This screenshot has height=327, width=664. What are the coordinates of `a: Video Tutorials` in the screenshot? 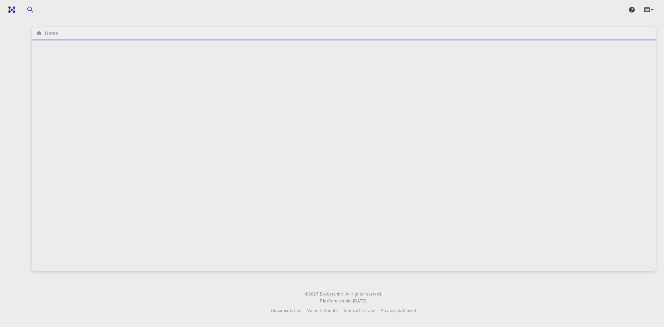 It's located at (323, 311).